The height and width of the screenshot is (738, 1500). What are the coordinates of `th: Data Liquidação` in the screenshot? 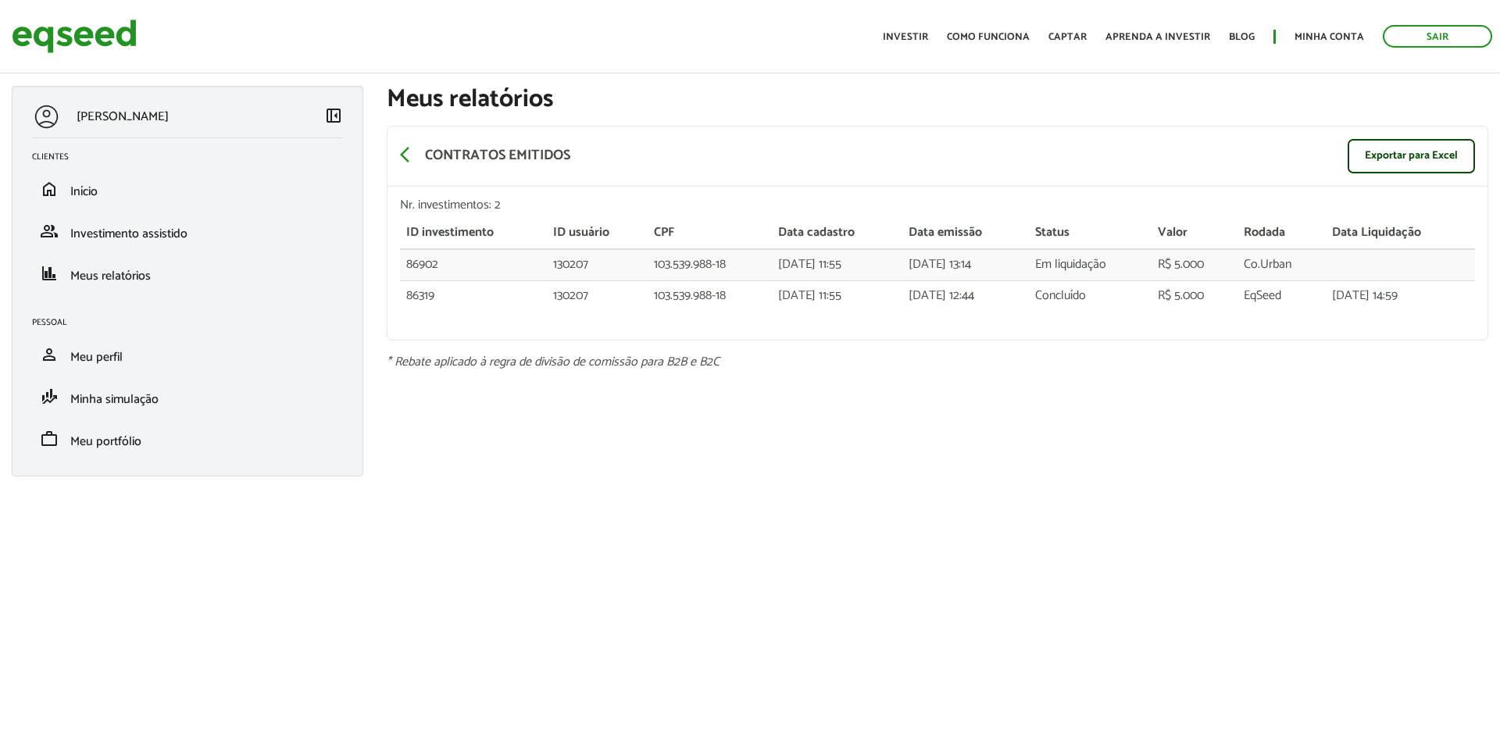 It's located at (1400, 234).